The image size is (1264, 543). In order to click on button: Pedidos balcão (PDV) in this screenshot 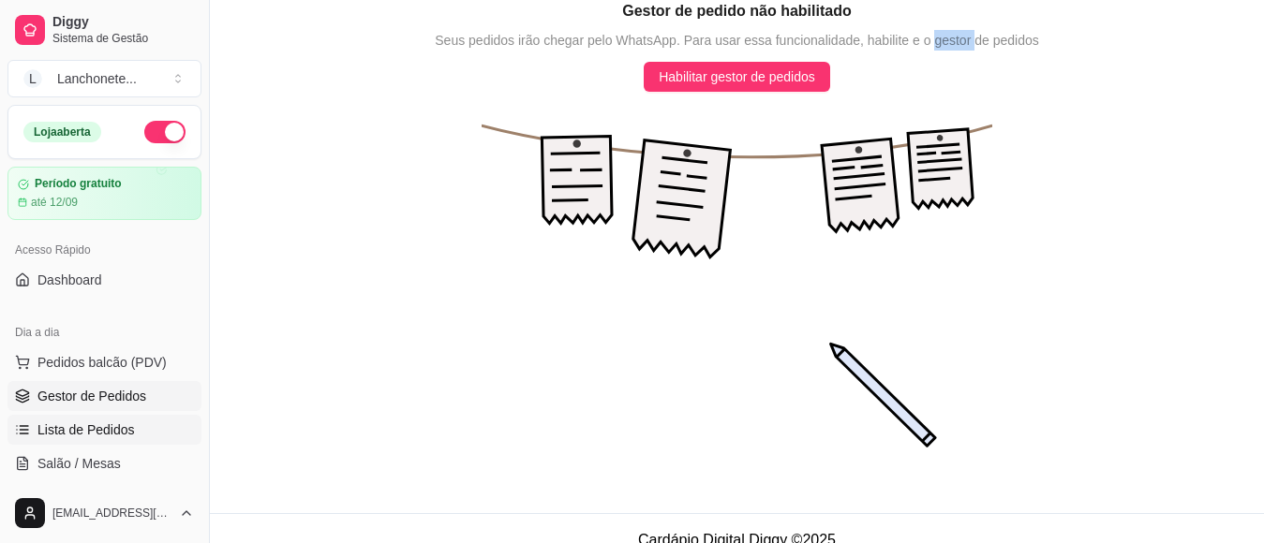, I will do `click(104, 363)`.